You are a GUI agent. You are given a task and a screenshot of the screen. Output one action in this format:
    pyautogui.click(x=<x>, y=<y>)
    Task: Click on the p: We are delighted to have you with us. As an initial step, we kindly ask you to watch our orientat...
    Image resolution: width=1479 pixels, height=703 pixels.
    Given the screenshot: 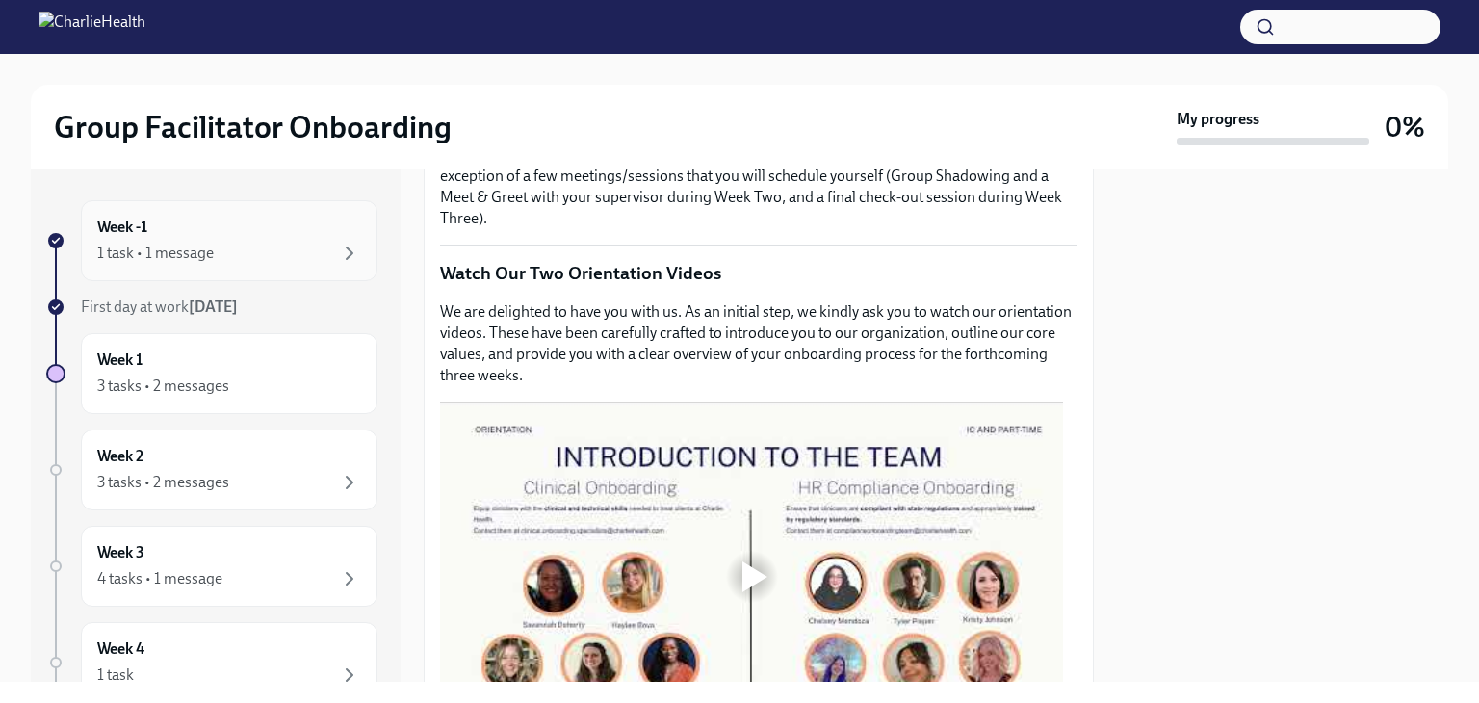 What is the action you would take?
    pyautogui.click(x=759, y=344)
    